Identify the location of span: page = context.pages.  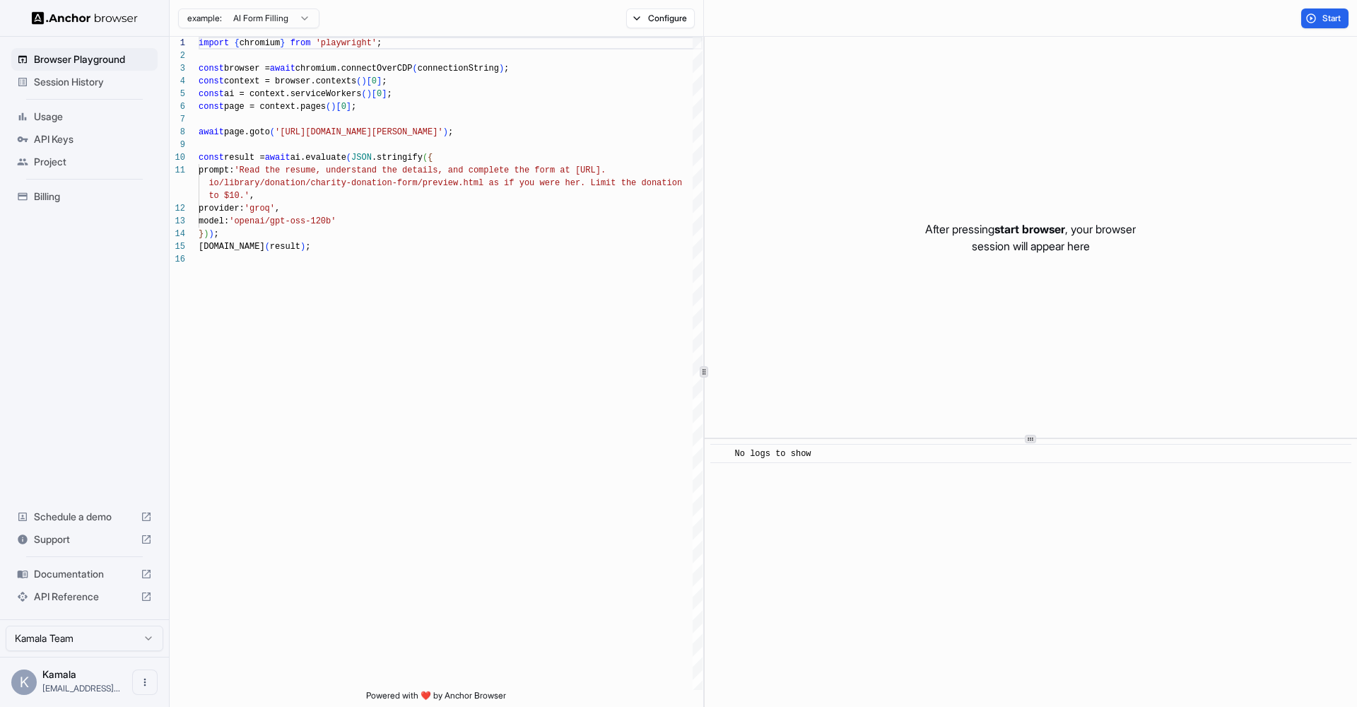
(275, 107).